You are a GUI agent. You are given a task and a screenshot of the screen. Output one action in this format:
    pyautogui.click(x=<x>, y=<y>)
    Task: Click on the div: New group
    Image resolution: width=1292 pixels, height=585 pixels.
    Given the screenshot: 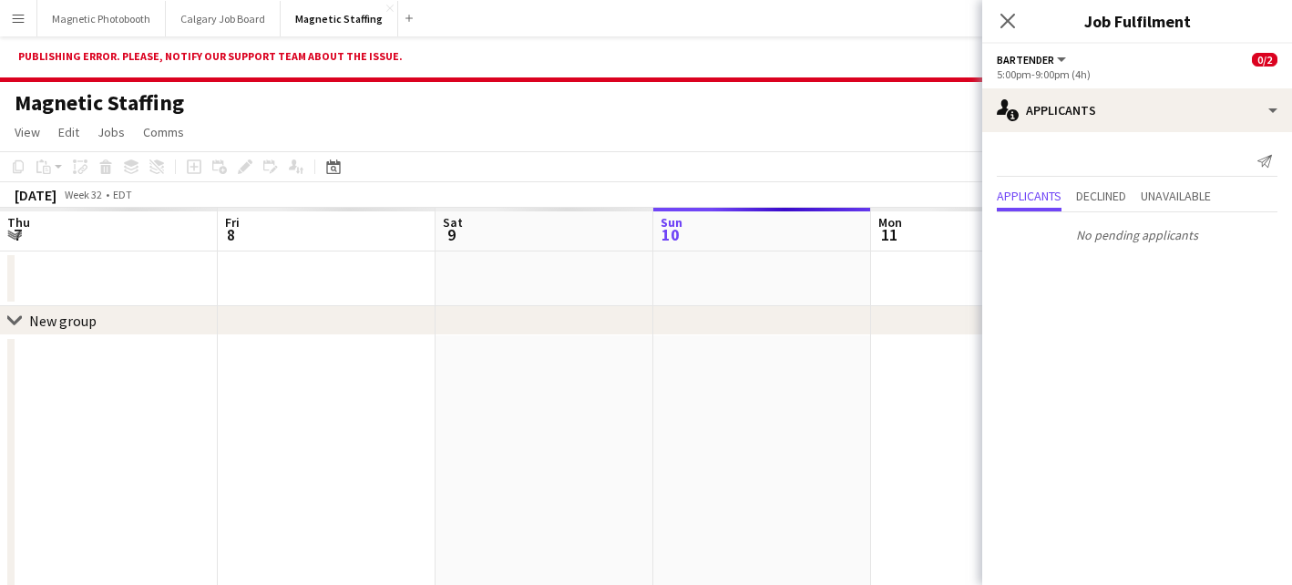 What is the action you would take?
    pyautogui.click(x=63, y=321)
    